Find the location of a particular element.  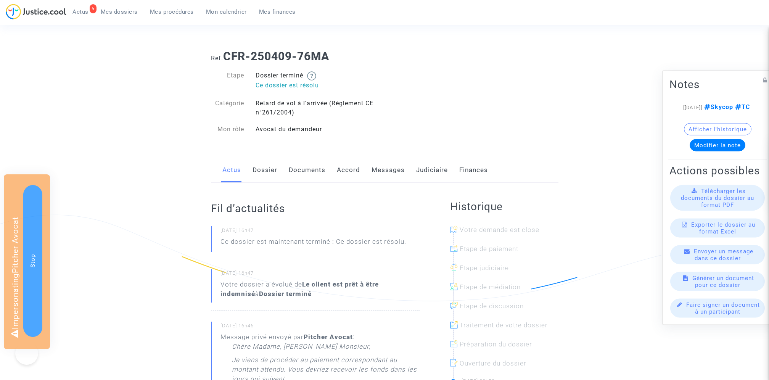

h2: Fil d’actualités is located at coordinates (315, 208).